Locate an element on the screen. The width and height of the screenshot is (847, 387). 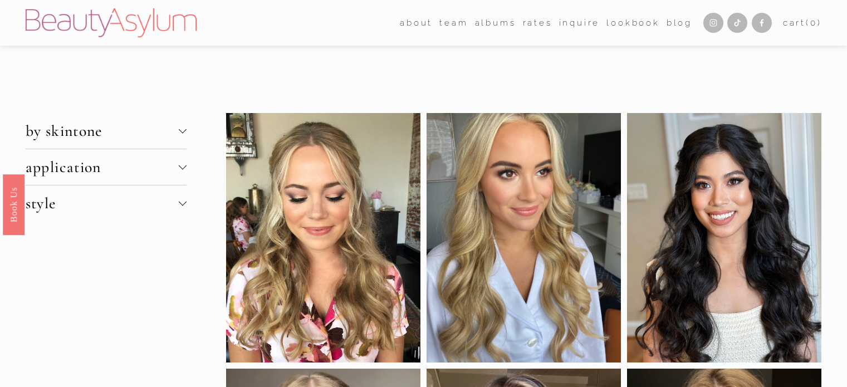
a: TikTok is located at coordinates (737, 23).